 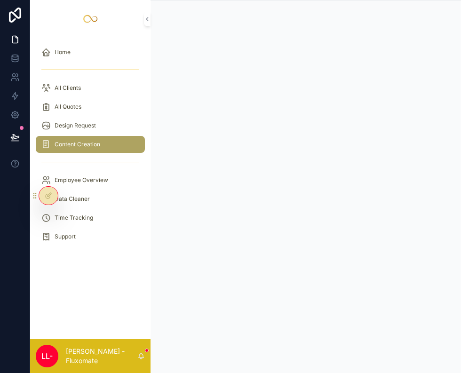 I want to click on span: Data Cleaner, so click(x=72, y=199).